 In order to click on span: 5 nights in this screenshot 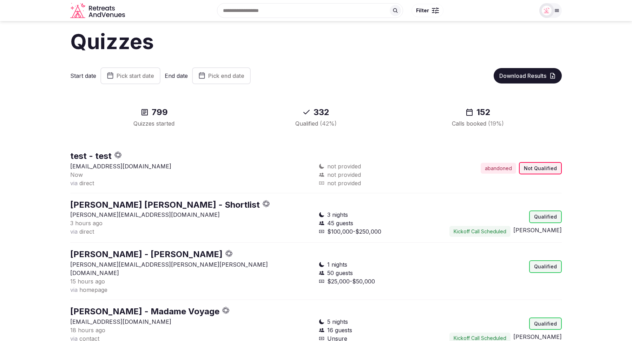, I will do `click(337, 322)`.